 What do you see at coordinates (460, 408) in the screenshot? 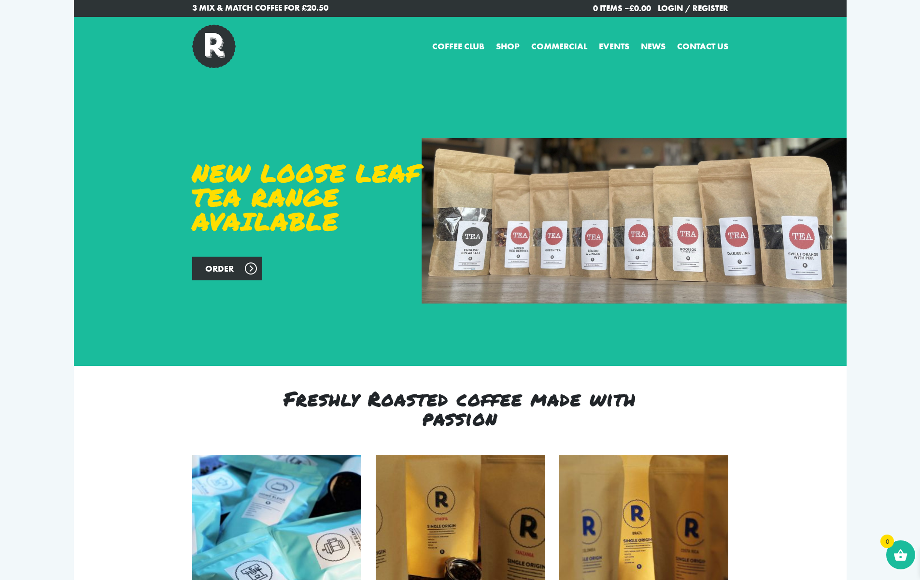
I see `h2: Freshly Roasted coffee made with passion` at bounding box center [460, 408].